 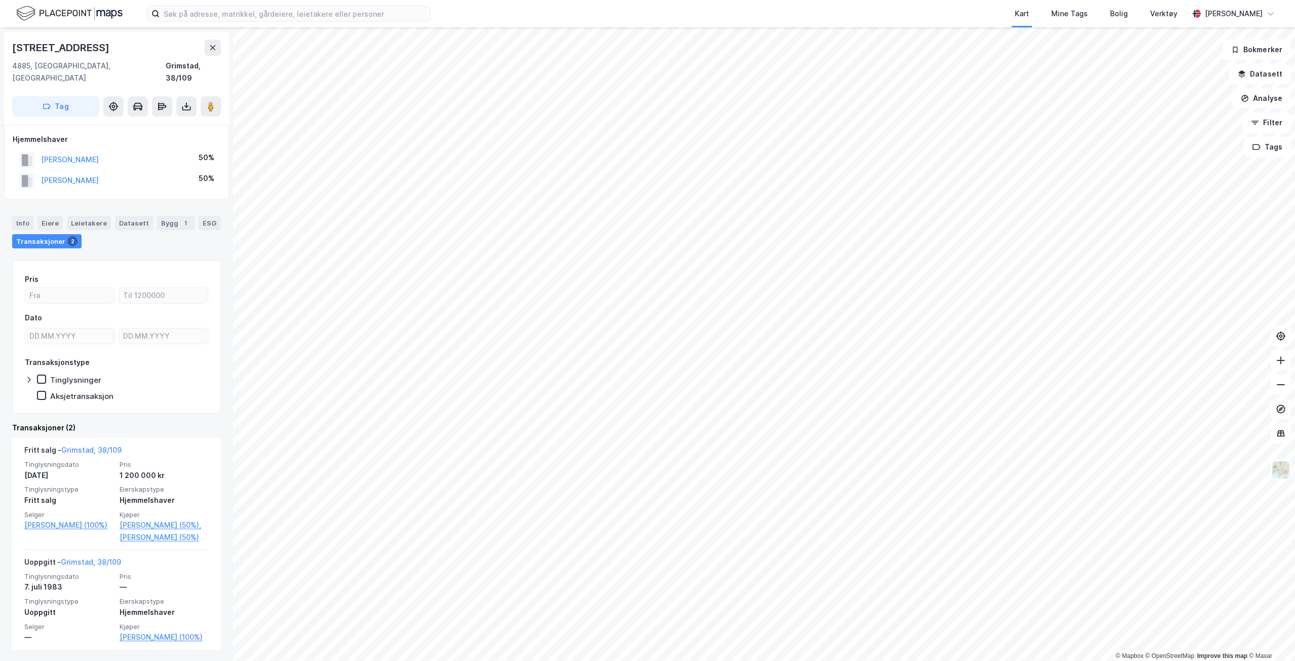 I want to click on input: Søk på adresse, matrikkel, gårdeiere, leietakere eller personer, so click(x=295, y=14).